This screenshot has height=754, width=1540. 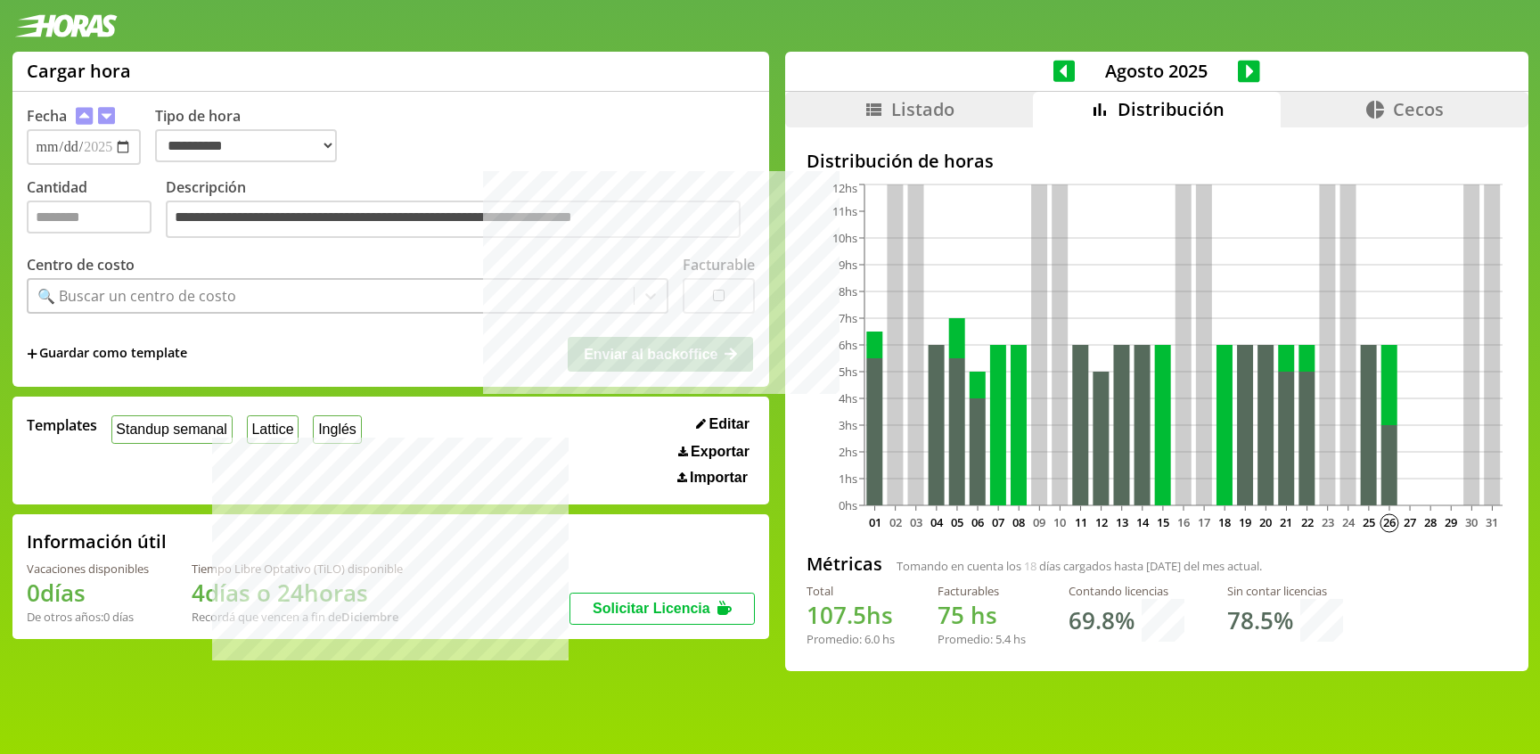 What do you see at coordinates (460, 209) in the screenshot?
I see `label: Descripción` at bounding box center [460, 209].